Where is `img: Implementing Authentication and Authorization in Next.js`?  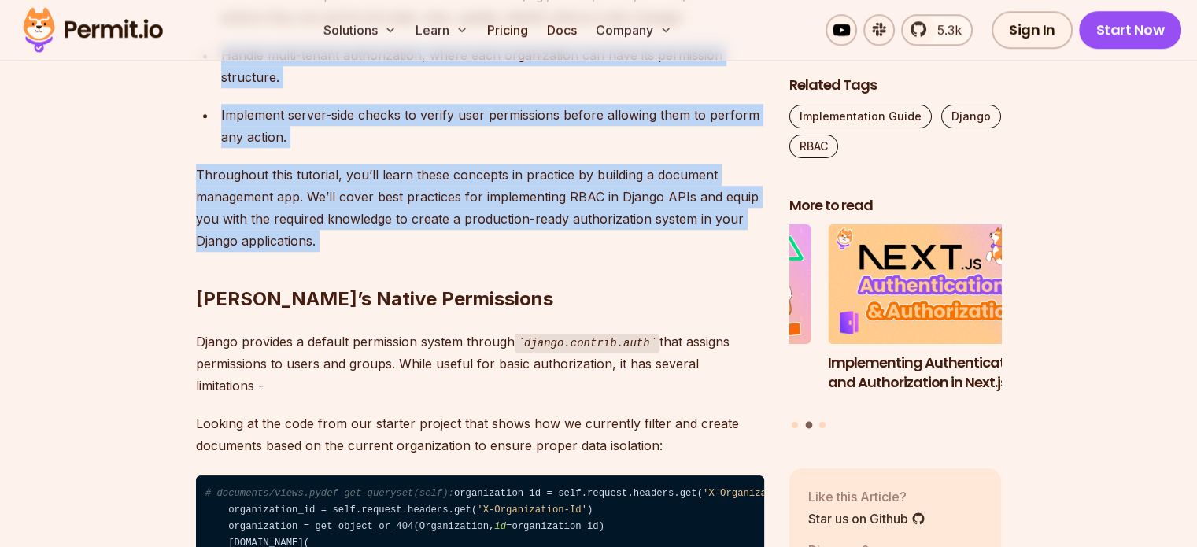 img: Implementing Authentication and Authorization in Next.js is located at coordinates (934, 285).